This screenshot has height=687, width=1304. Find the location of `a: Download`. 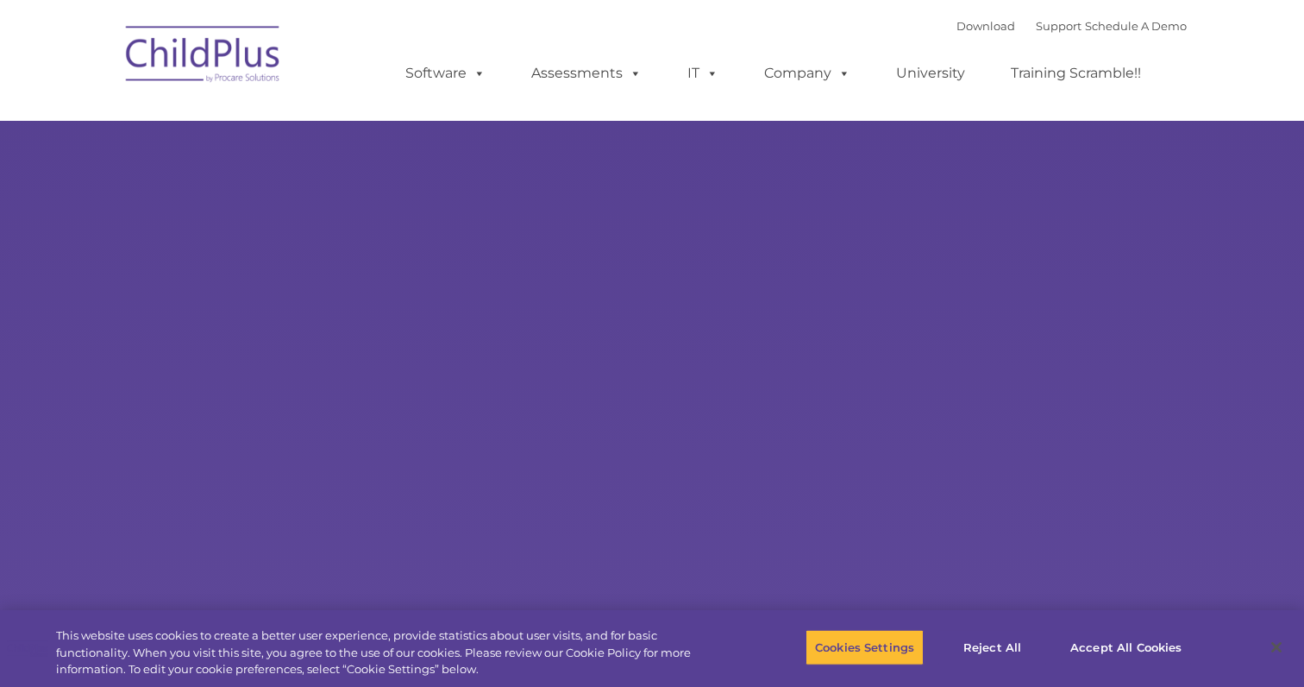

a: Download is located at coordinates (986, 26).